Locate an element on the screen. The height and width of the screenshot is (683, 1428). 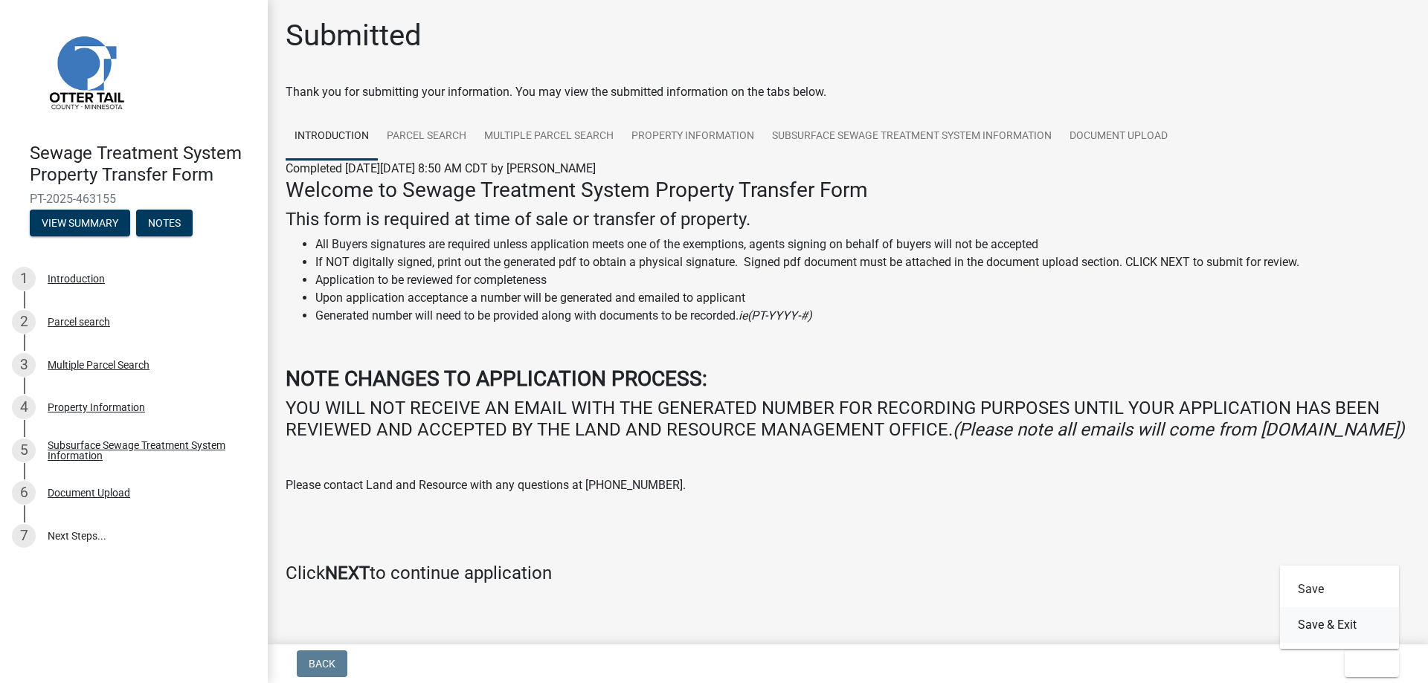
button: Notes is located at coordinates (164, 223).